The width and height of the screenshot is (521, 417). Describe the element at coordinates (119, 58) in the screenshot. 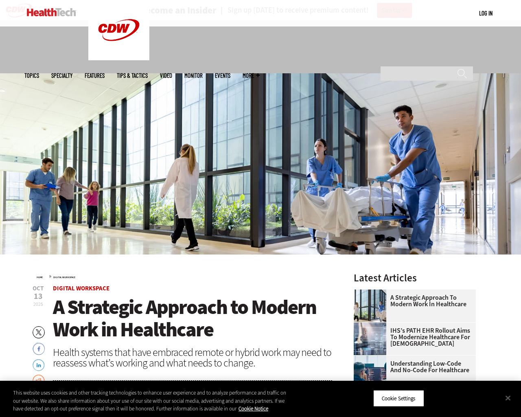

I see `a: CDW` at that location.